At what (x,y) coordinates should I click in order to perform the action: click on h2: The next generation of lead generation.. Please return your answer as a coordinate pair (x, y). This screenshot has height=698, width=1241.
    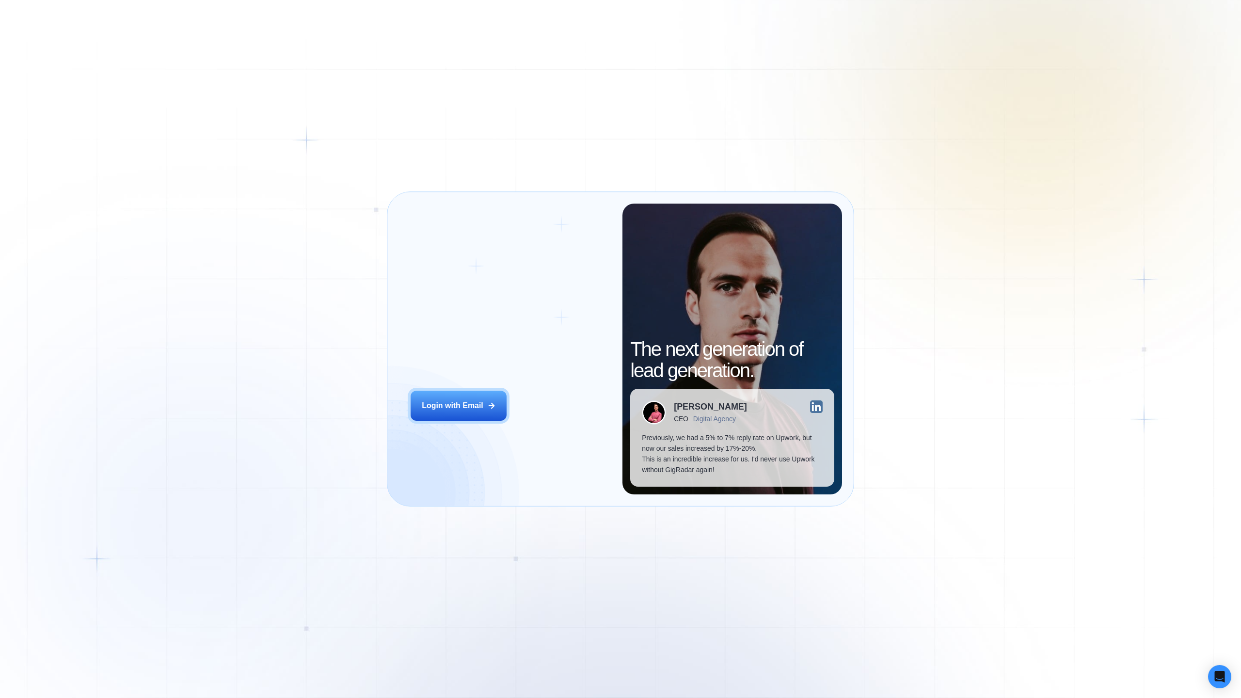
    Looking at the image, I should click on (732, 360).